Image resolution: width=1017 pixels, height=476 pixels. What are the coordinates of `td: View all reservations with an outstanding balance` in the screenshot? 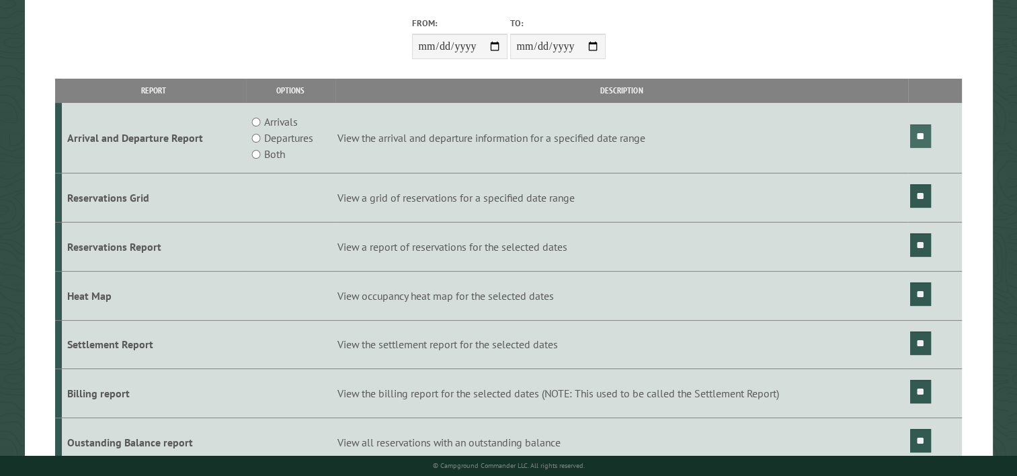 It's located at (622, 442).